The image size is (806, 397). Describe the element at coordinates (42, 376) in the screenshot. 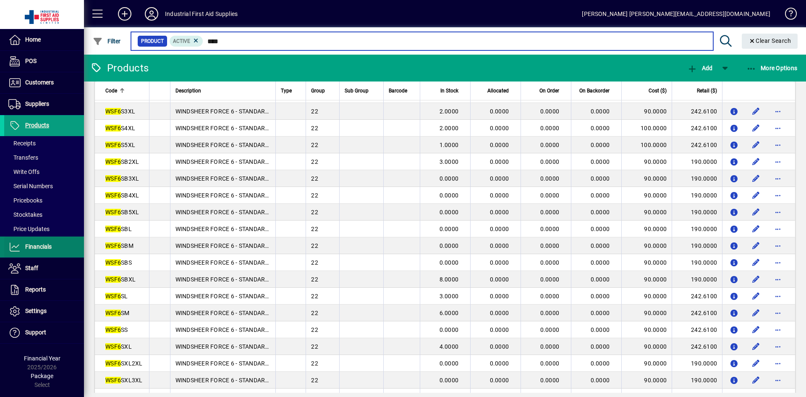

I see `span: Package` at that location.